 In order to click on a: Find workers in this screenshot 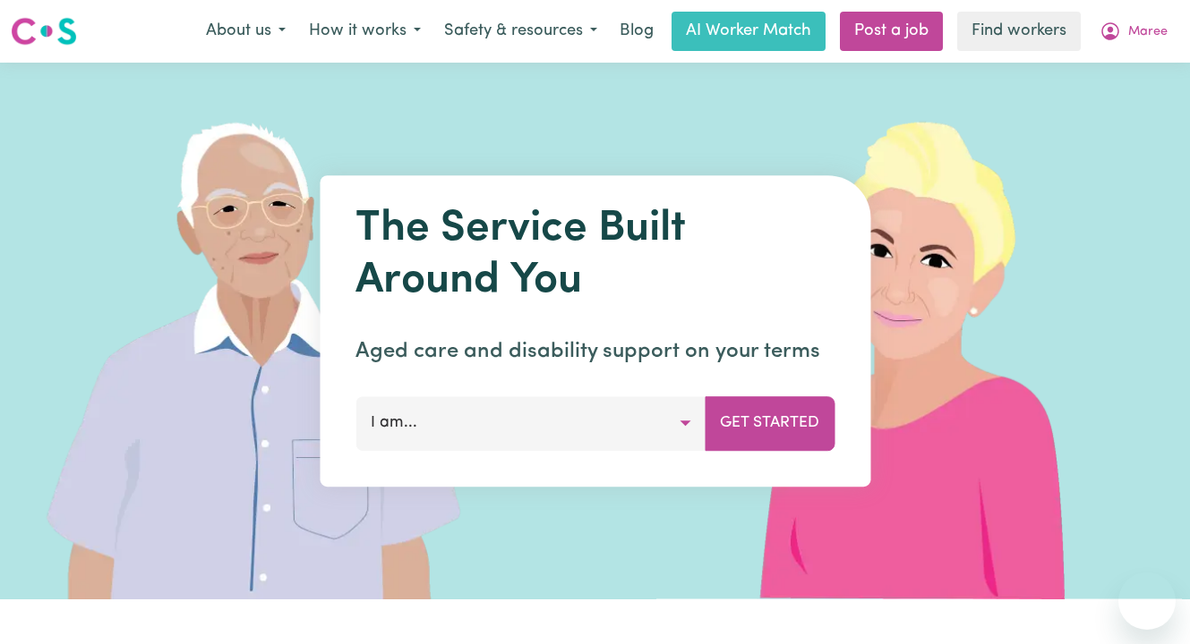, I will do `click(1019, 31)`.